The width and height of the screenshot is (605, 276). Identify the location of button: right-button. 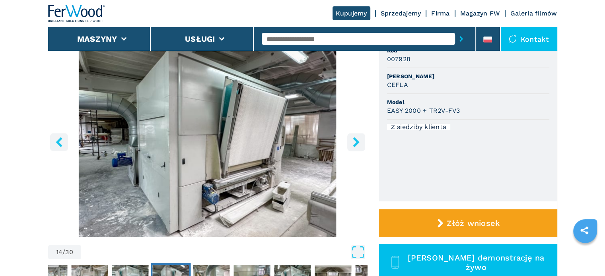
(356, 142).